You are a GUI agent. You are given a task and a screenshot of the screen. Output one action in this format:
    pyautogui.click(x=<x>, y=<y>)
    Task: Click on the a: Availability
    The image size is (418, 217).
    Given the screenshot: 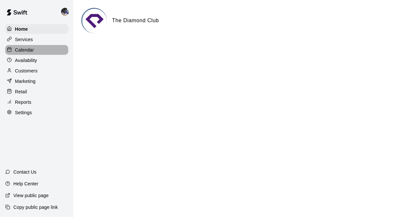 What is the action you would take?
    pyautogui.click(x=37, y=60)
    